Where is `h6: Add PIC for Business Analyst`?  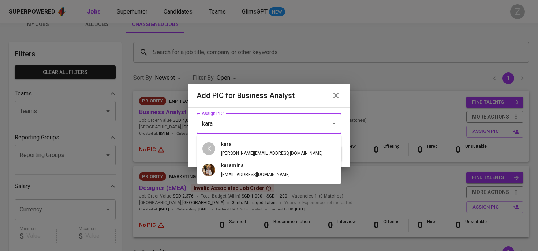
h6: Add PIC for Business Analyst is located at coordinates (246, 96).